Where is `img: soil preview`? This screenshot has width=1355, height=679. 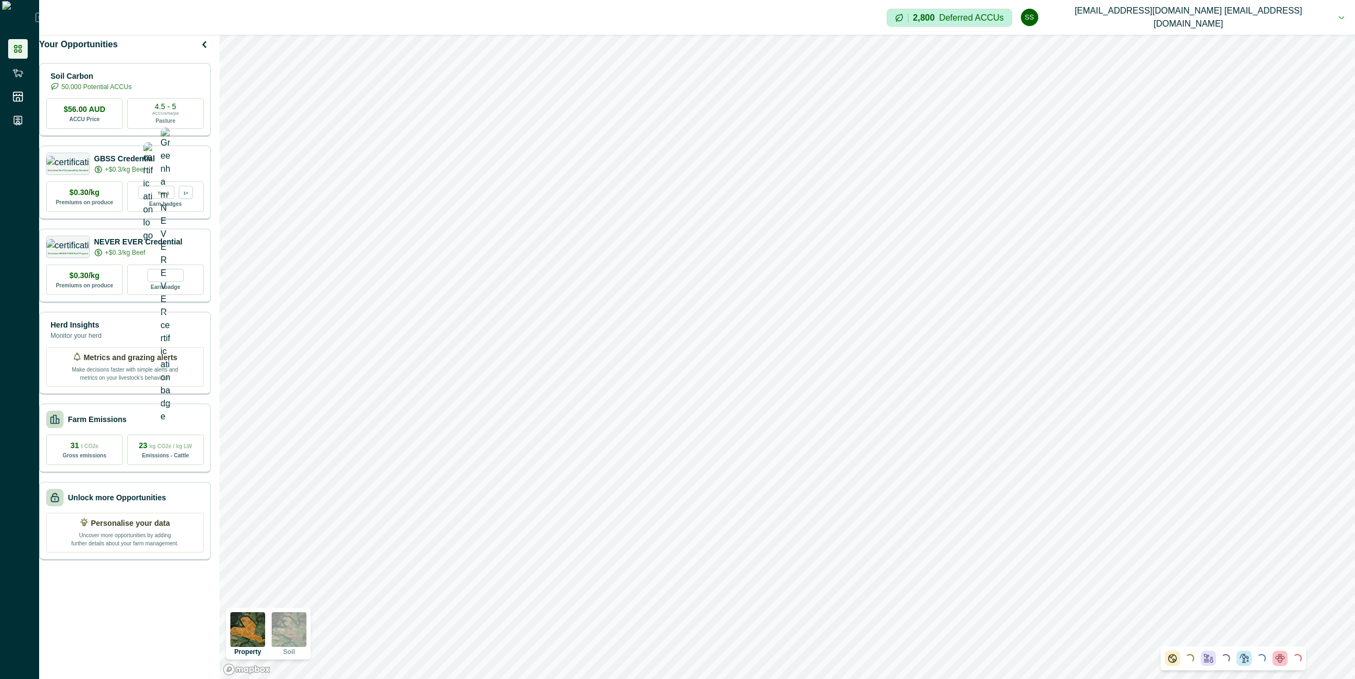 img: soil preview is located at coordinates (289, 630).